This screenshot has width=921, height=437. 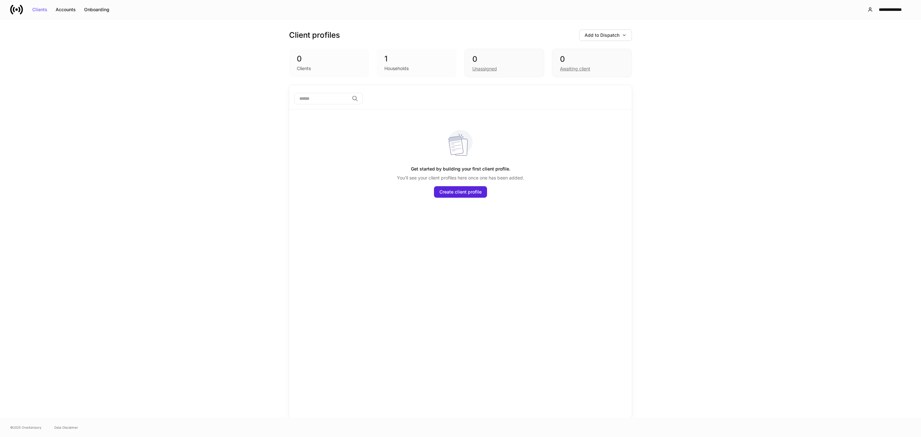 I want to click on div: 1, so click(x=417, y=59).